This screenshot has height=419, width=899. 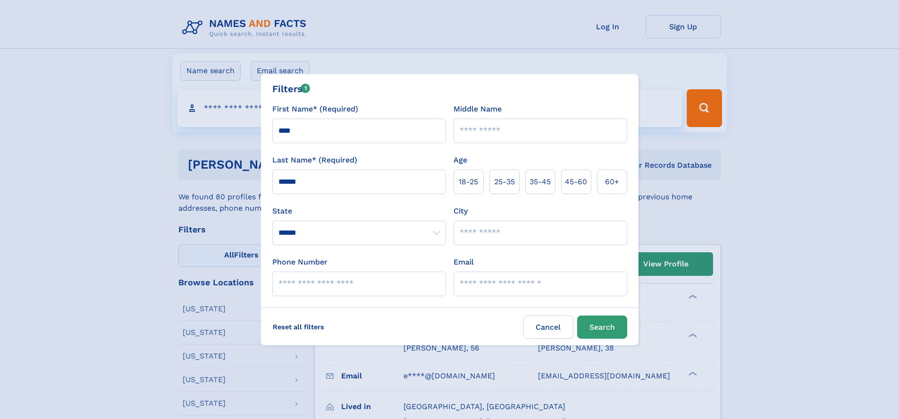 What do you see at coordinates (461, 211) in the screenshot?
I see `label: City` at bounding box center [461, 211].